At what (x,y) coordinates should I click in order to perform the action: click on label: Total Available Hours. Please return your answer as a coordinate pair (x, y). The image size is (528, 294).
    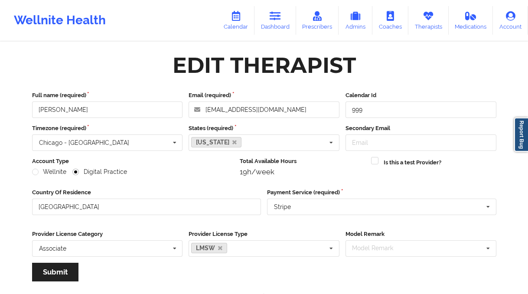
    Looking at the image, I should click on (302, 161).